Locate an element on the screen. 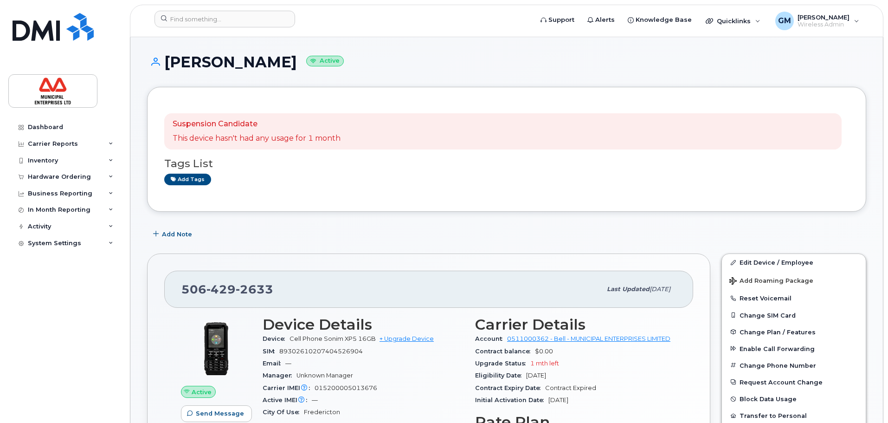 The height and width of the screenshot is (423, 888). small: Active is located at coordinates (325, 61).